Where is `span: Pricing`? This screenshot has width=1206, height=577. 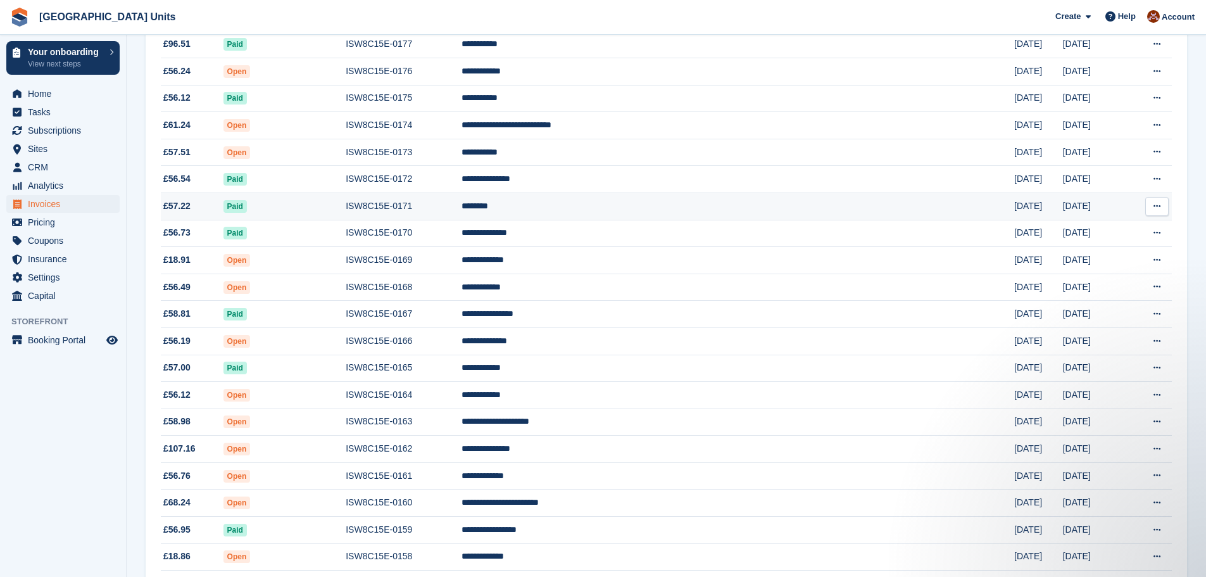
span: Pricing is located at coordinates (66, 222).